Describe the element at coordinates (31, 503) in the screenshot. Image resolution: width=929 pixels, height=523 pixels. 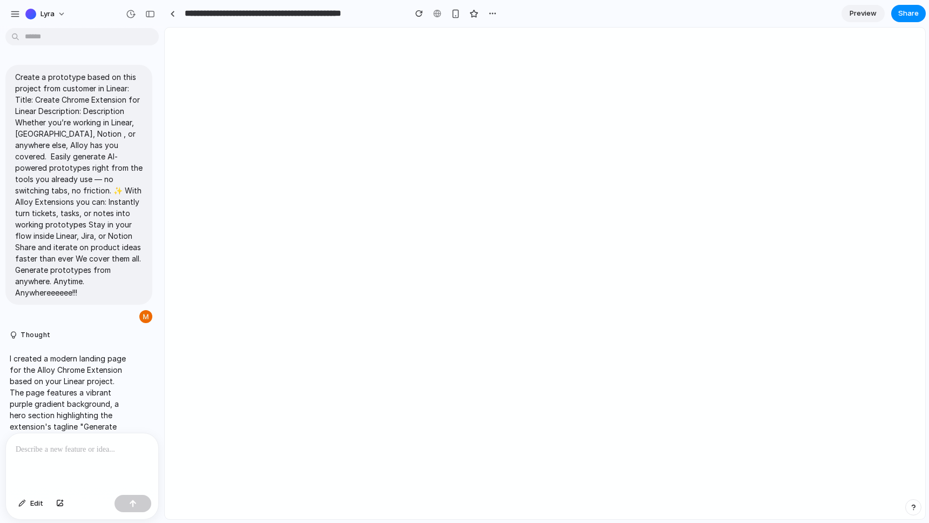
I see `button: Edit` at that location.